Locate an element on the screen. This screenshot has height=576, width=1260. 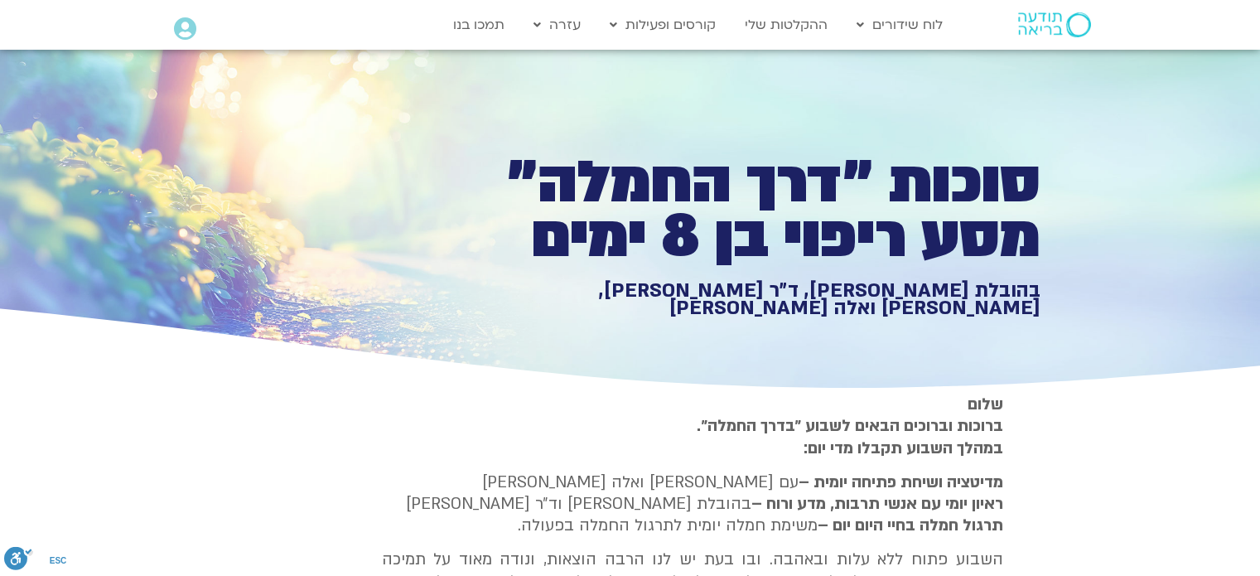
b: ראיון יומי עם אנשי תרבות, מדע ורוח – is located at coordinates (877, 504).